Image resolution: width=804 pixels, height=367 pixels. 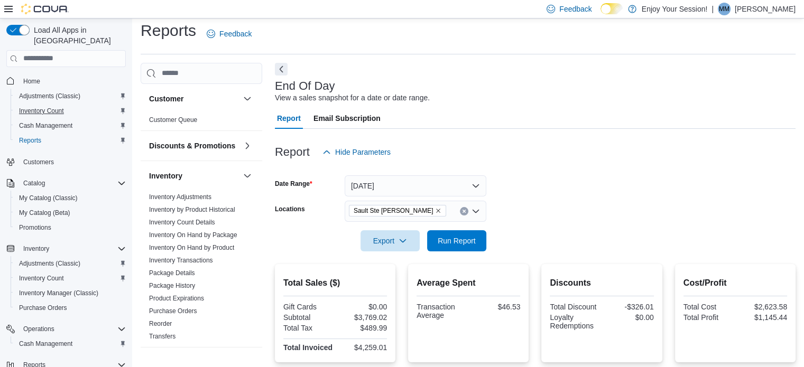 I want to click on div: Subtotal, so click(x=308, y=318).